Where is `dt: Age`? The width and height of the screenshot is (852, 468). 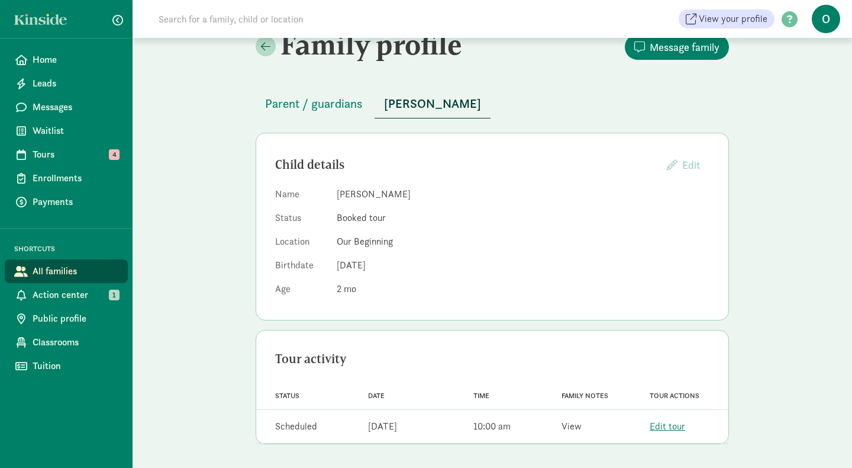 dt: Age is located at coordinates (301, 291).